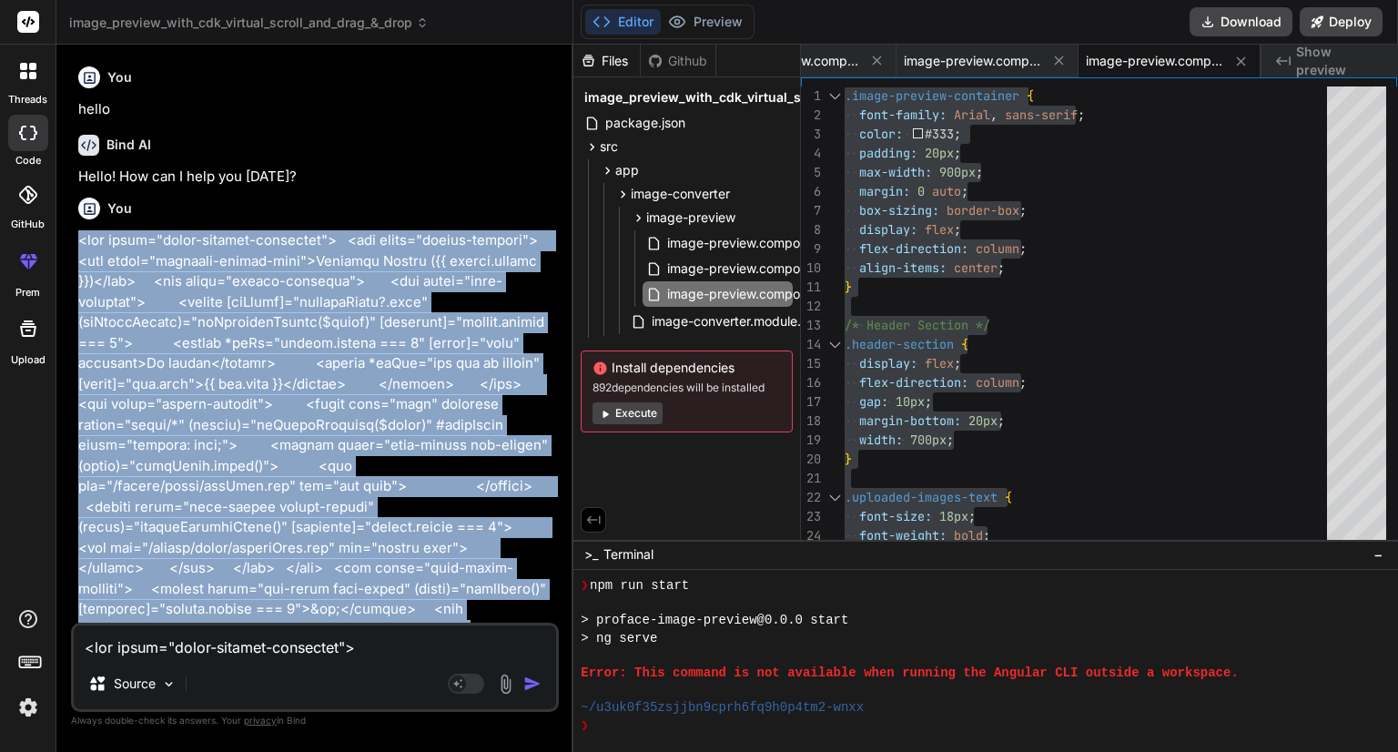  I want to click on label: code, so click(28, 160).